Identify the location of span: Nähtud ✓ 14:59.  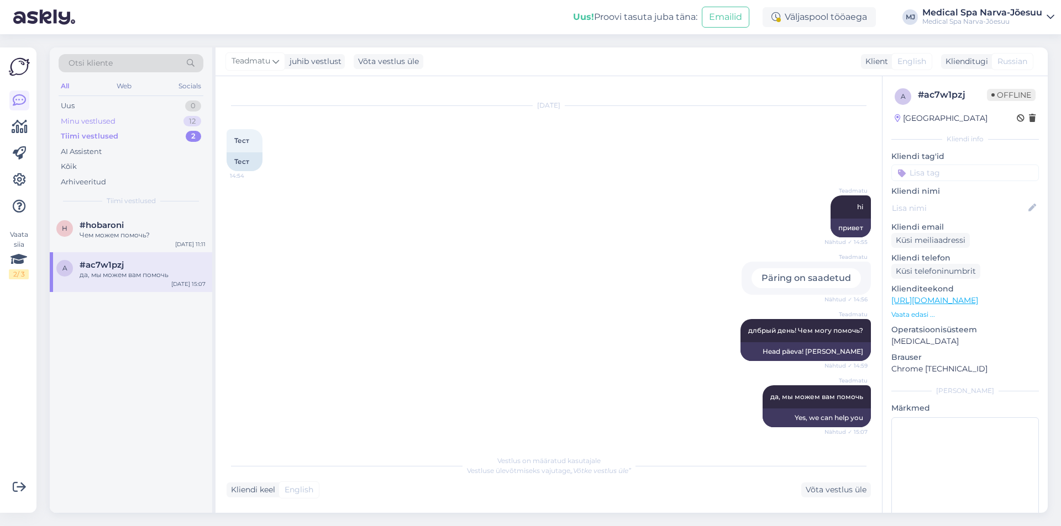
(846, 366).